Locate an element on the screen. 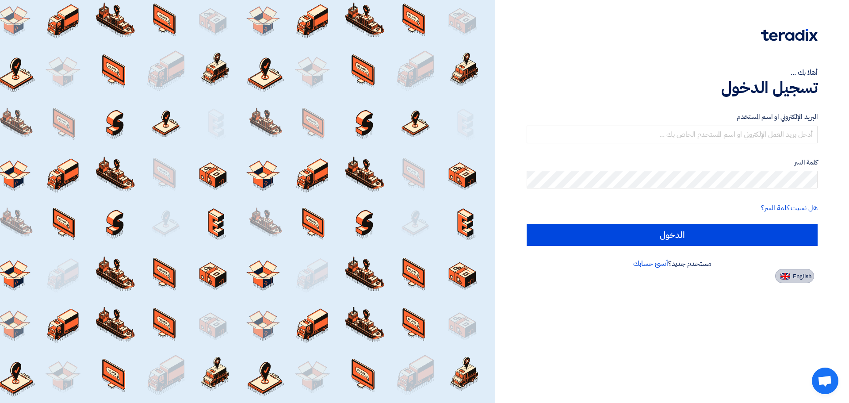  input: أدخل بريد العمل الإلكتروني او اسم المستخدم الخاص بك ... is located at coordinates (672, 134).